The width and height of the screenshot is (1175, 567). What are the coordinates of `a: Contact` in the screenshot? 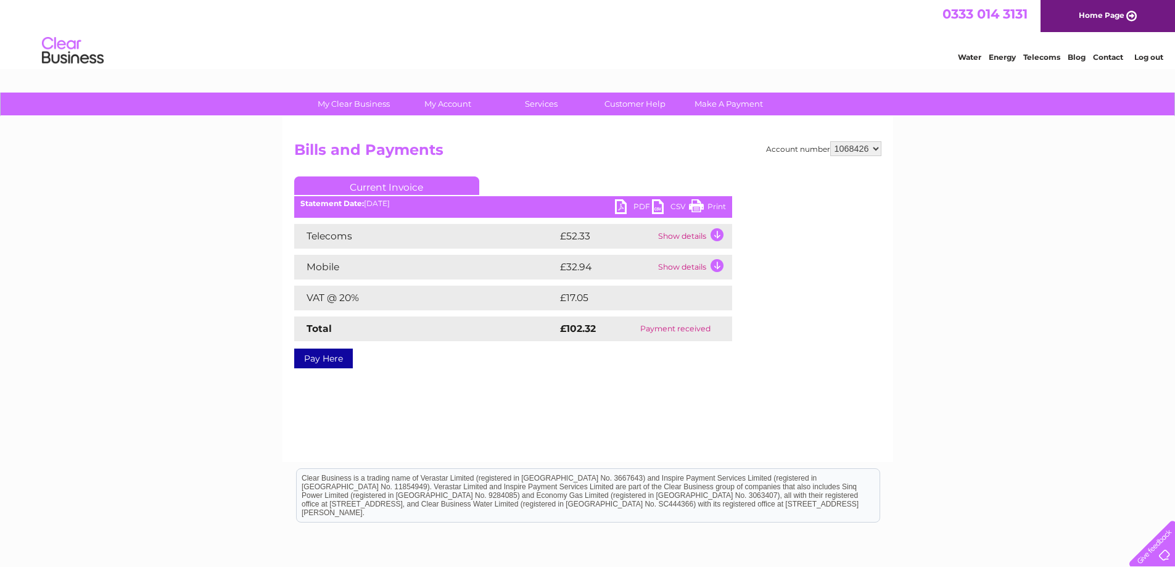 It's located at (1108, 57).